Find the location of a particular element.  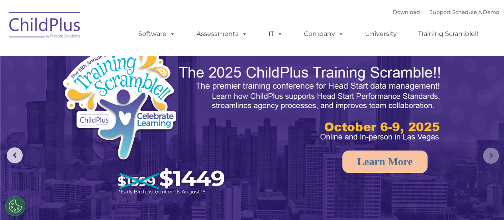

img: ChildPlus by Procare Solutions is located at coordinates (45, 26).